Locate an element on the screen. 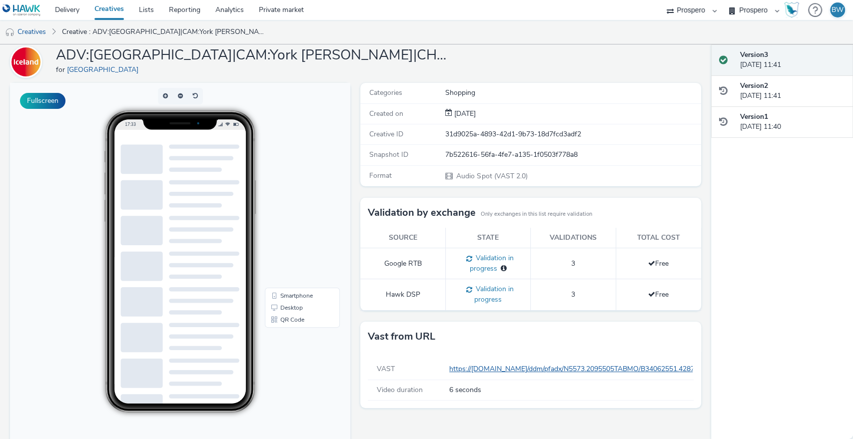  h3: Vast from URL is located at coordinates (401, 337).